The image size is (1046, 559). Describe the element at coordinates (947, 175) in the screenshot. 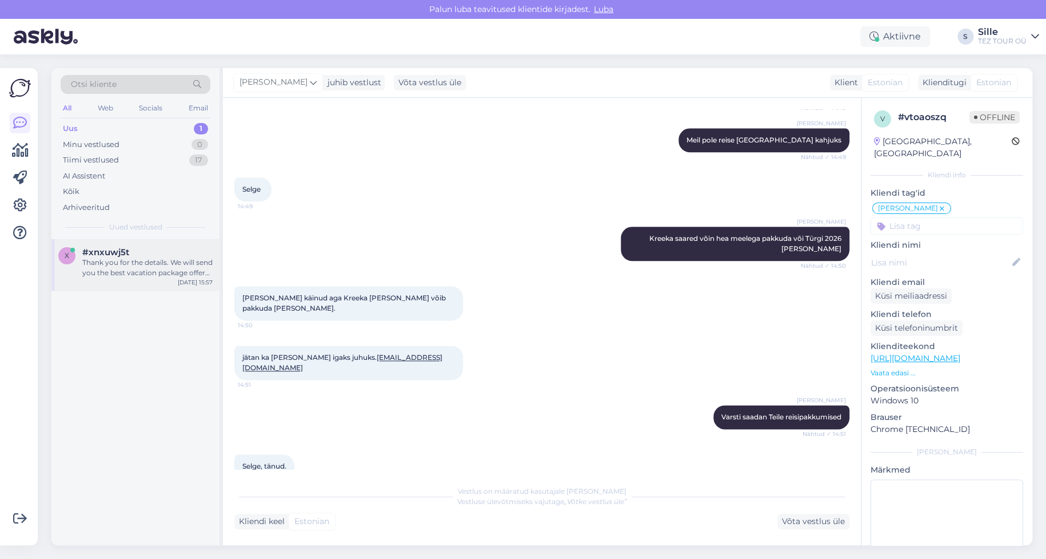

I see `div: Kliendi info` at that location.